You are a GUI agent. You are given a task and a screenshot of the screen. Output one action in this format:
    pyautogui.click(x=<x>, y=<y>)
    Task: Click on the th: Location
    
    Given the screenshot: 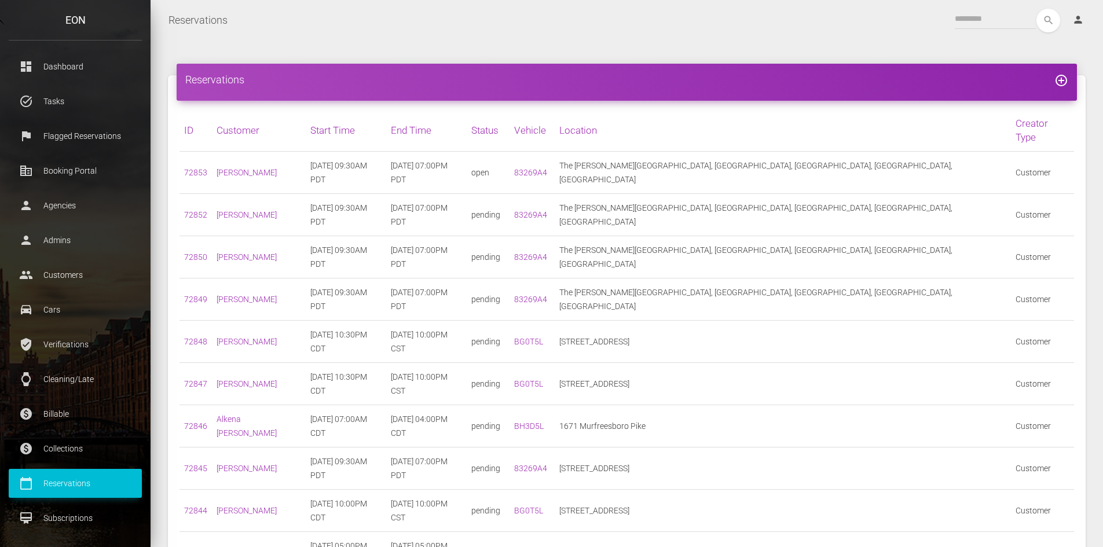 What is the action you would take?
    pyautogui.click(x=783, y=130)
    